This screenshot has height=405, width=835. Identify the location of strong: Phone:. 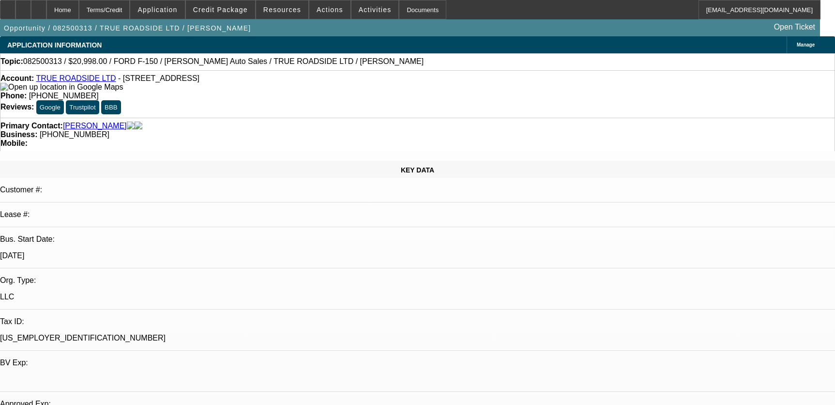
(14, 95).